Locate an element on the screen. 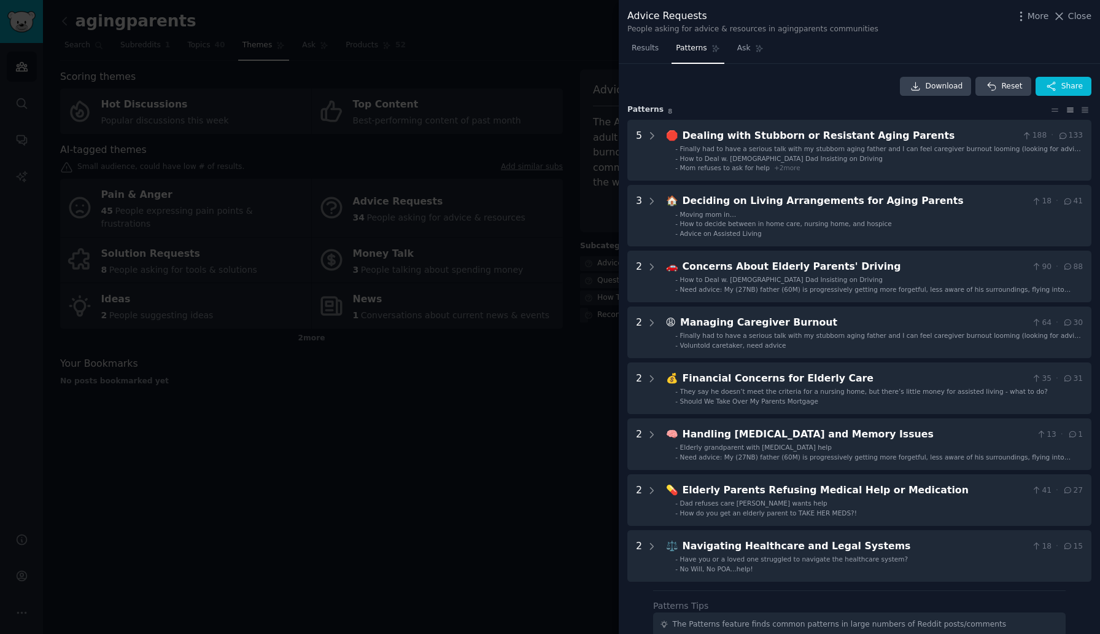 This screenshot has height=634, width=1100. span: 1 is located at coordinates (1075, 435).